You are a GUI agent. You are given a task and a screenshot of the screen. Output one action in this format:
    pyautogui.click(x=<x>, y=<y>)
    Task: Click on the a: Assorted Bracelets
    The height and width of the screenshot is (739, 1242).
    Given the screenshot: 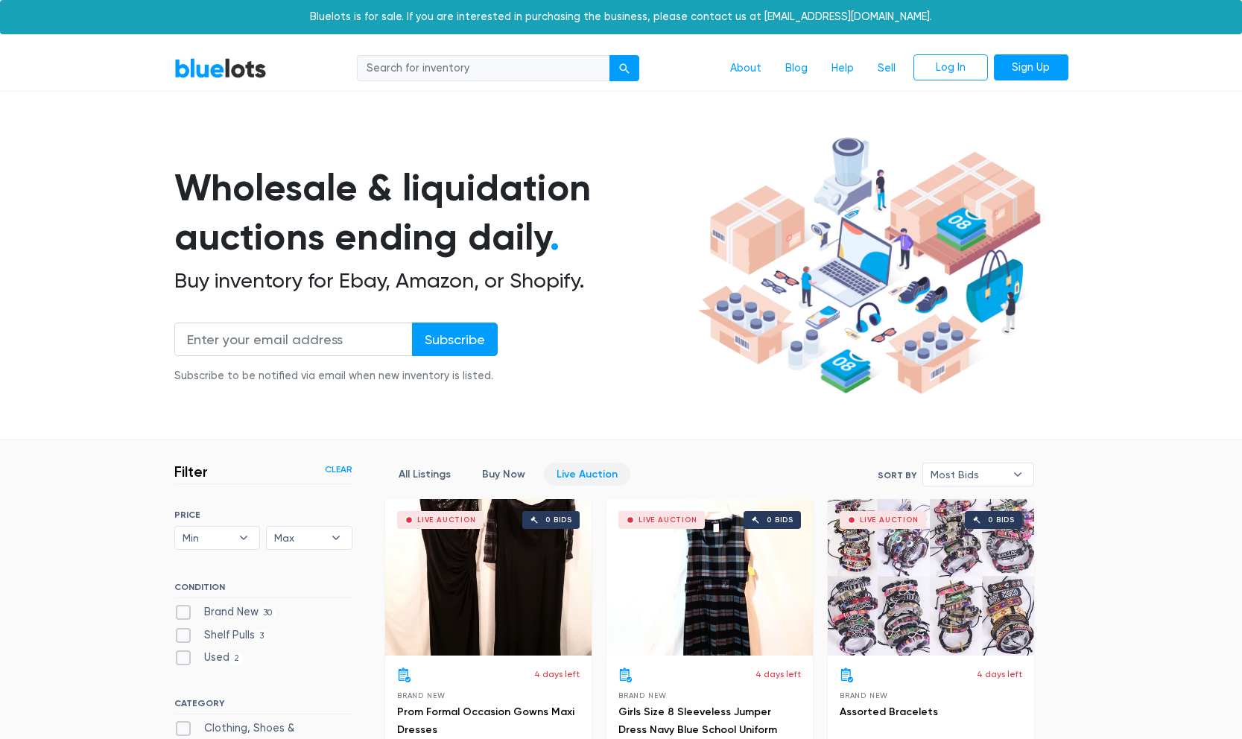 What is the action you would take?
    pyautogui.click(x=889, y=711)
    